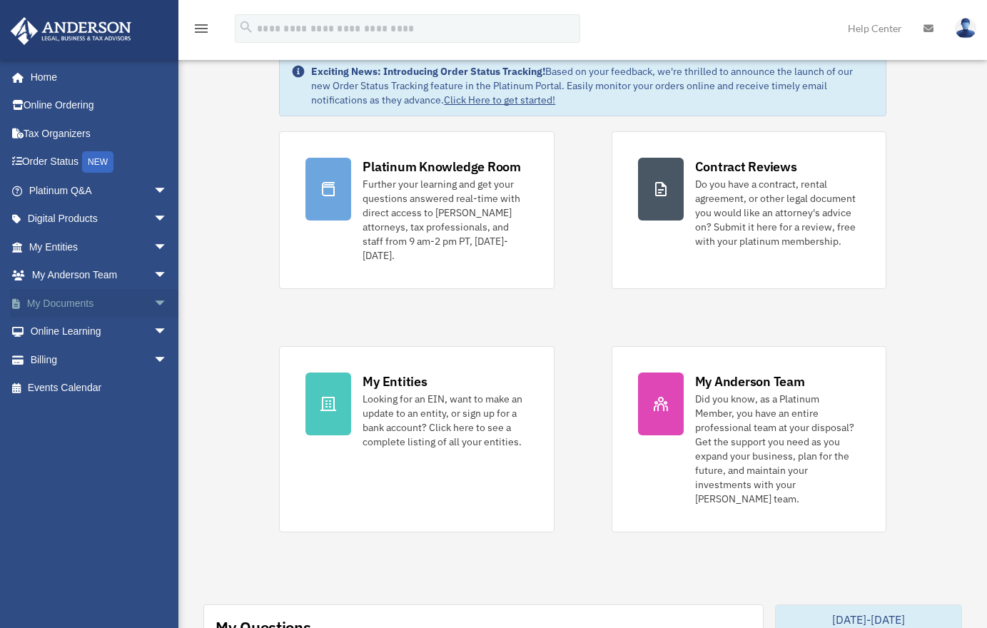 This screenshot has width=987, height=628. I want to click on a: My Anderson Team Did you know, as a Platinum Member, you have an entire professional team at your..., so click(748, 439).